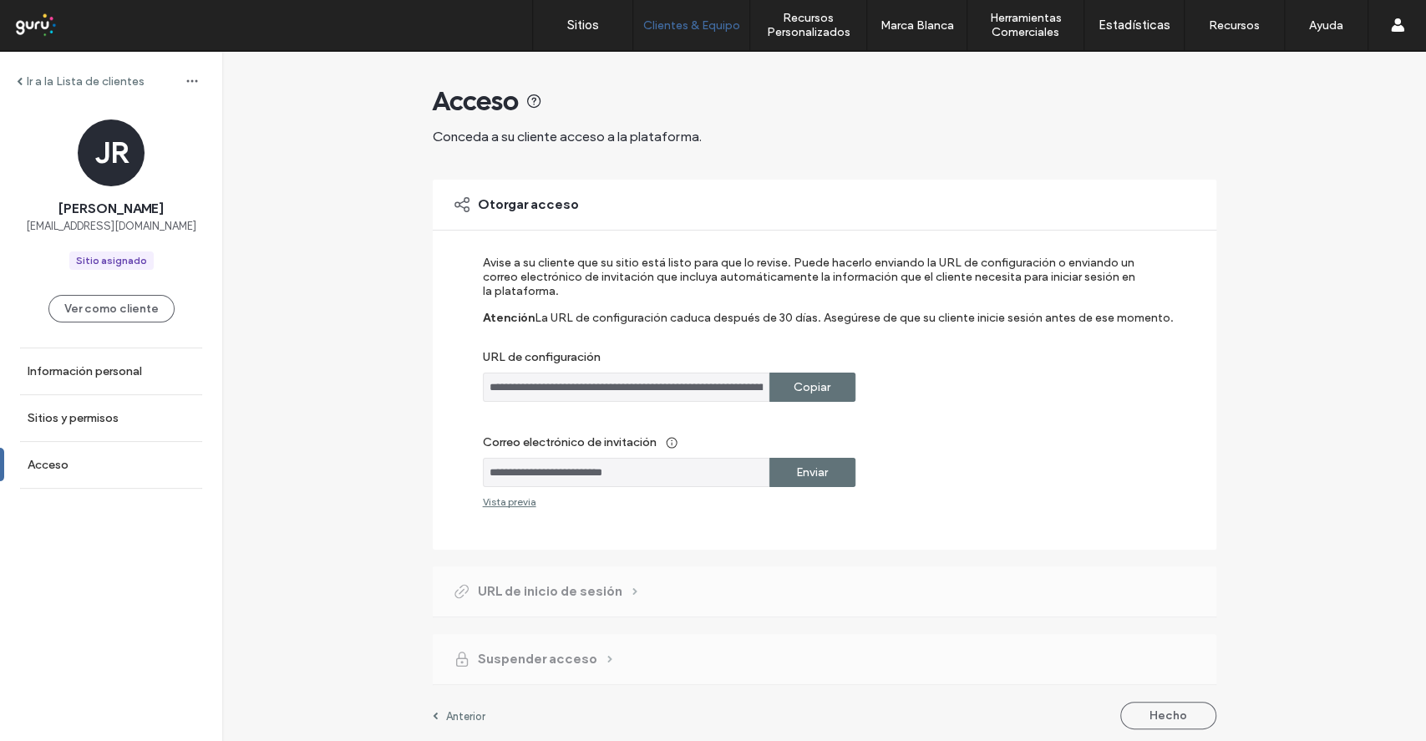 This screenshot has height=741, width=1426. What do you see at coordinates (550, 591) in the screenshot?
I see `span: URL de inicio de sesión` at bounding box center [550, 591].